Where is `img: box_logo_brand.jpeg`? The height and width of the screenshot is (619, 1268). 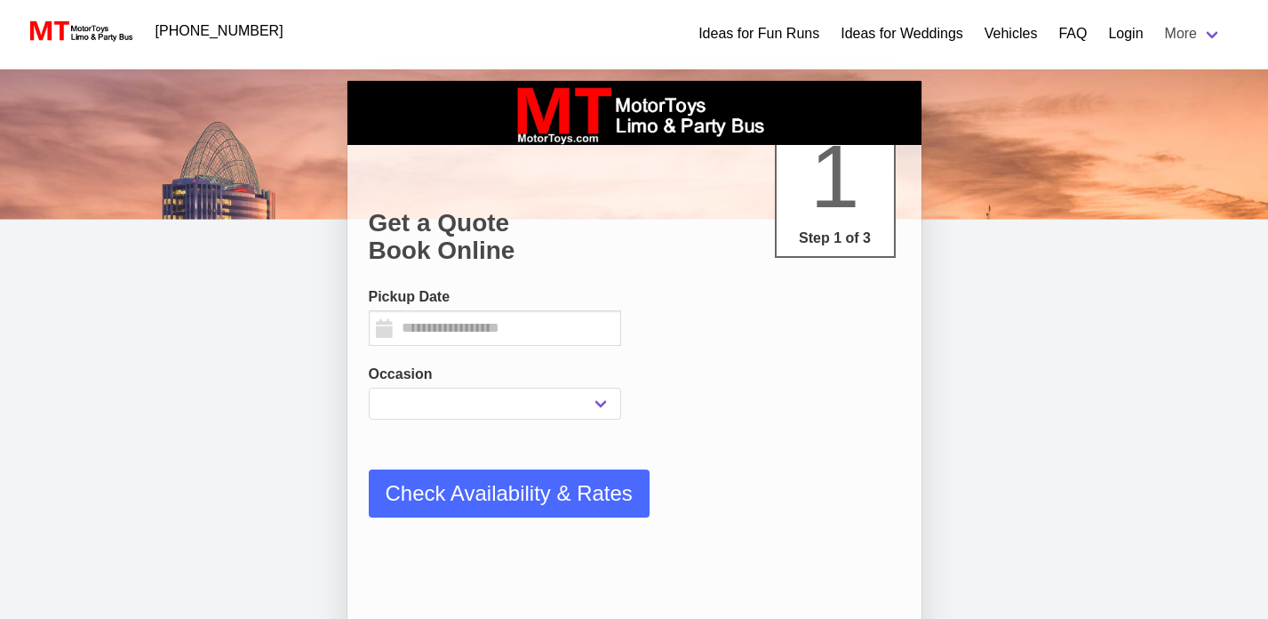
img: box_logo_brand.jpeg is located at coordinates (635, 113).